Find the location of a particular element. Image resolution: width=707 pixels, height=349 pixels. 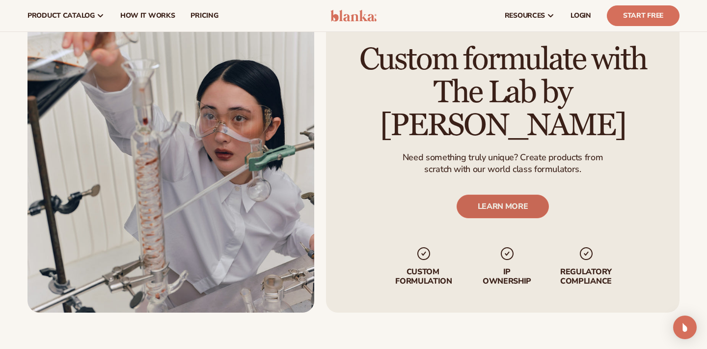

span: How It Works is located at coordinates (148, 16).